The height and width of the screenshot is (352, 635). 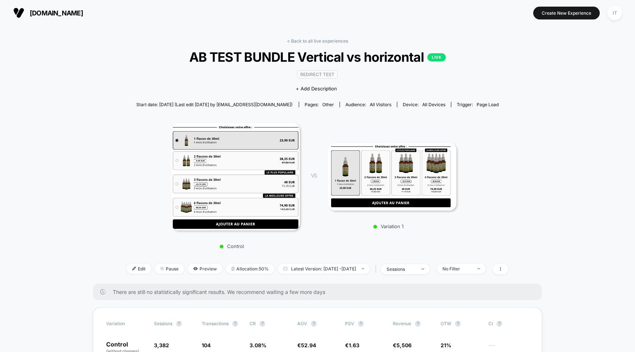 What do you see at coordinates (401, 269) in the screenshot?
I see `div: sessions` at bounding box center [401, 269].